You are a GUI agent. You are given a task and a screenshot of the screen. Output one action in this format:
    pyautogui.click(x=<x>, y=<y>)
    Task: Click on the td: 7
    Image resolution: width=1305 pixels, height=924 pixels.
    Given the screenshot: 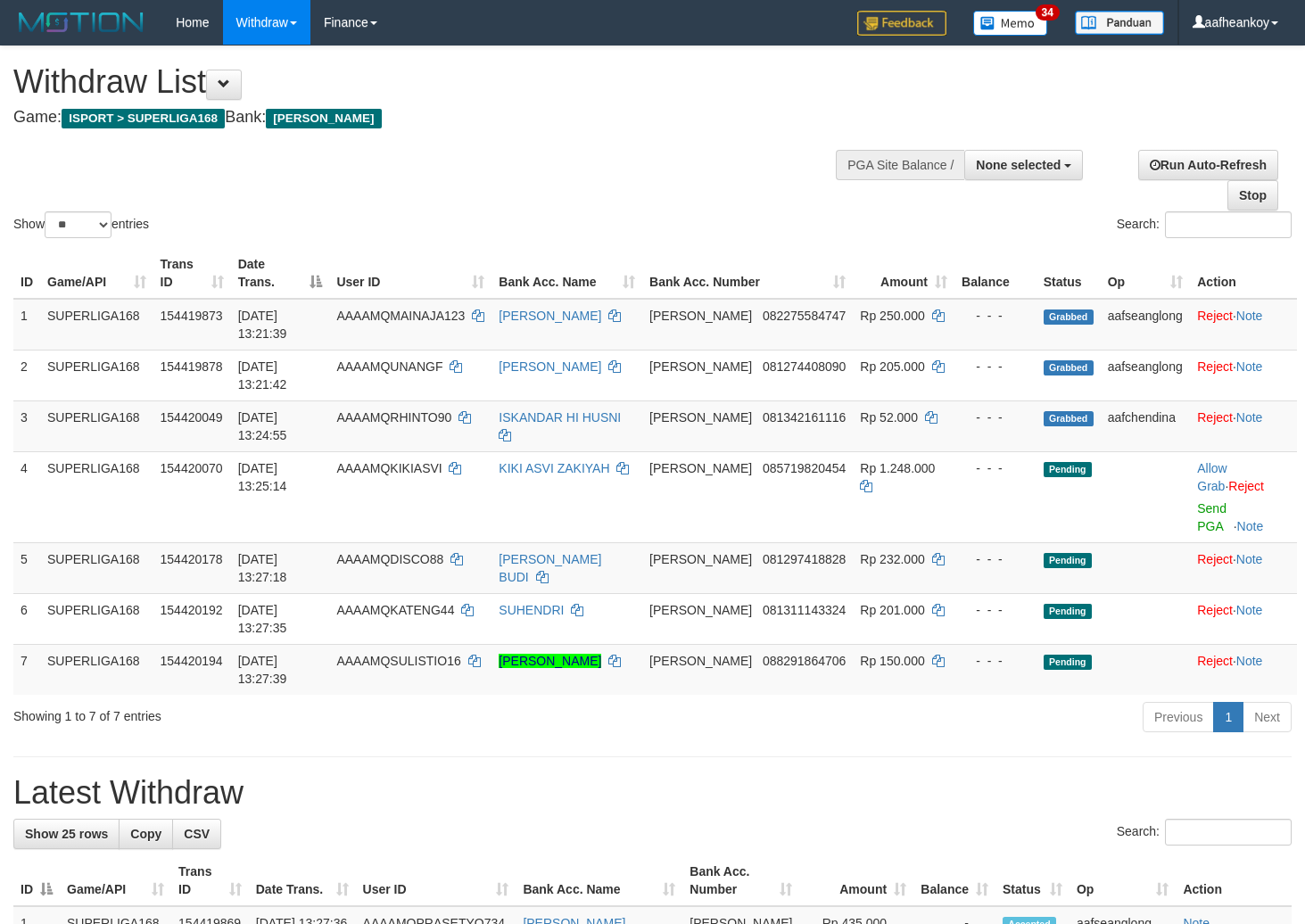 What is the action you would take?
    pyautogui.click(x=27, y=669)
    